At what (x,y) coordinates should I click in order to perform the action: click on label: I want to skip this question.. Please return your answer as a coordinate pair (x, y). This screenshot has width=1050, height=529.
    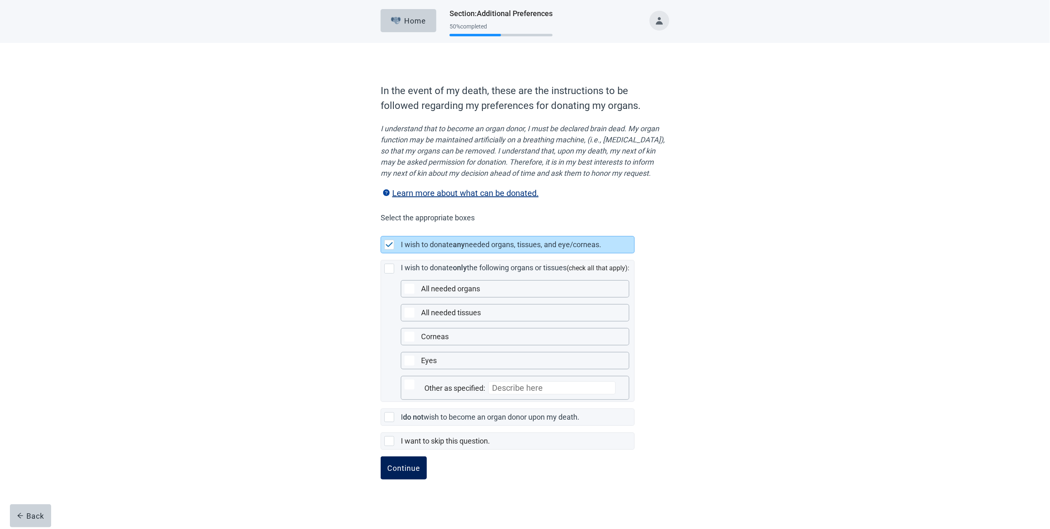
    Looking at the image, I should click on (446, 441).